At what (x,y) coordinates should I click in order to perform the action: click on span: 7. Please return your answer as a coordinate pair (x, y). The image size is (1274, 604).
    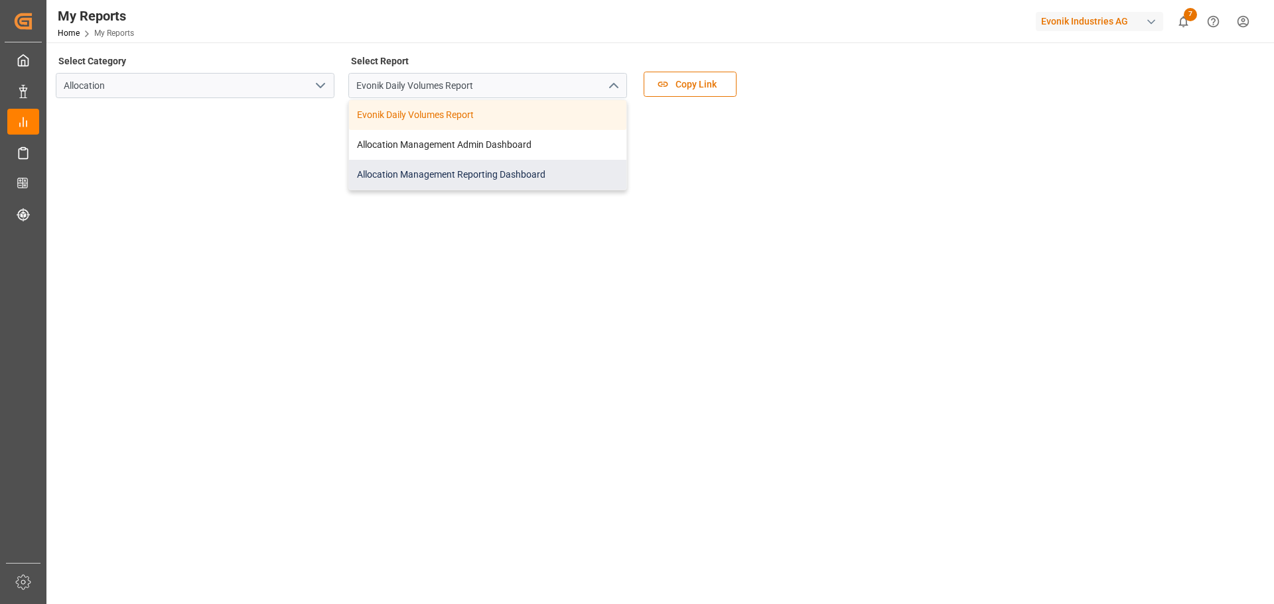
    Looking at the image, I should click on (1190, 15).